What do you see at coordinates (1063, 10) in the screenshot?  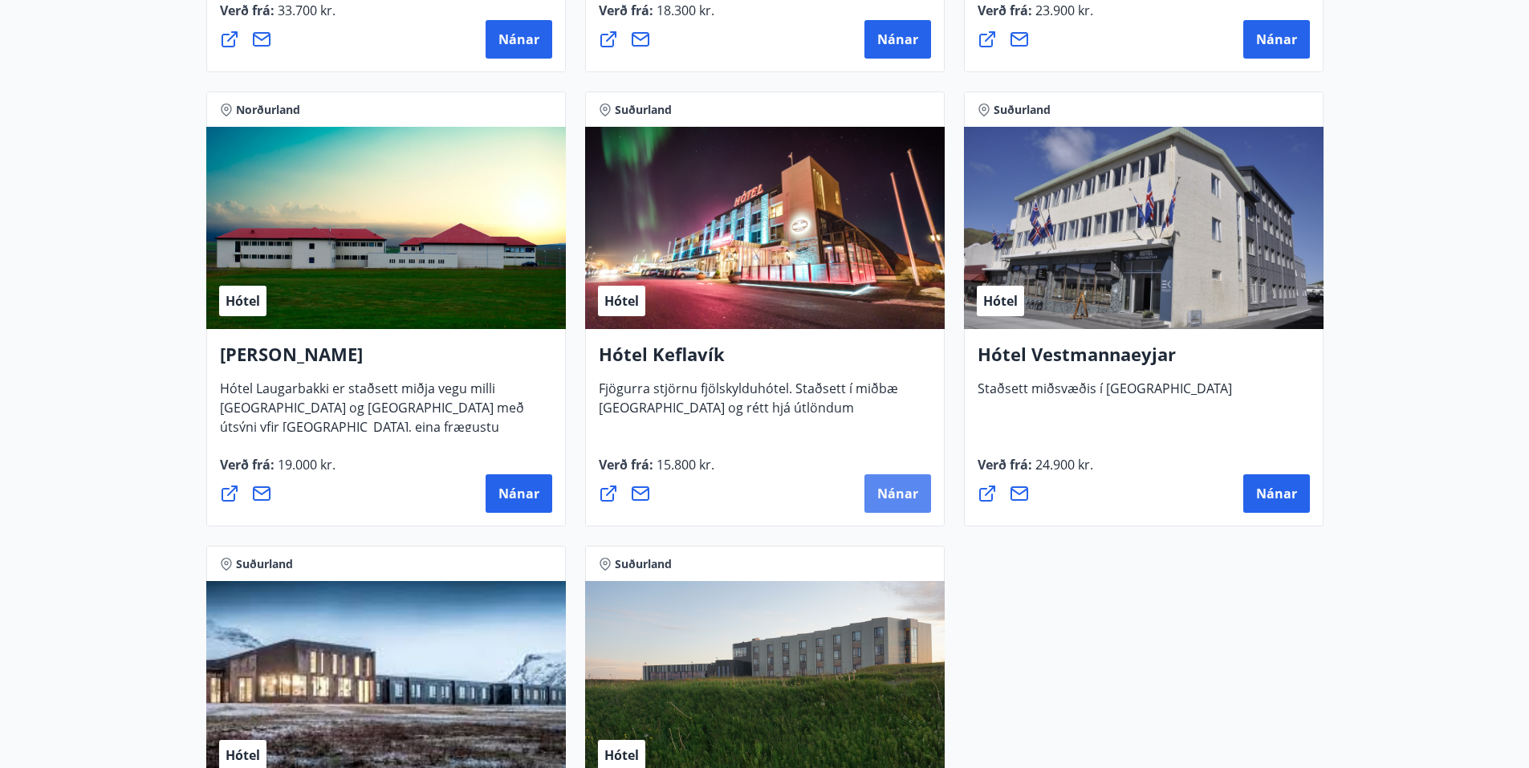 I see `span: 23.900 kr.` at bounding box center [1063, 10].